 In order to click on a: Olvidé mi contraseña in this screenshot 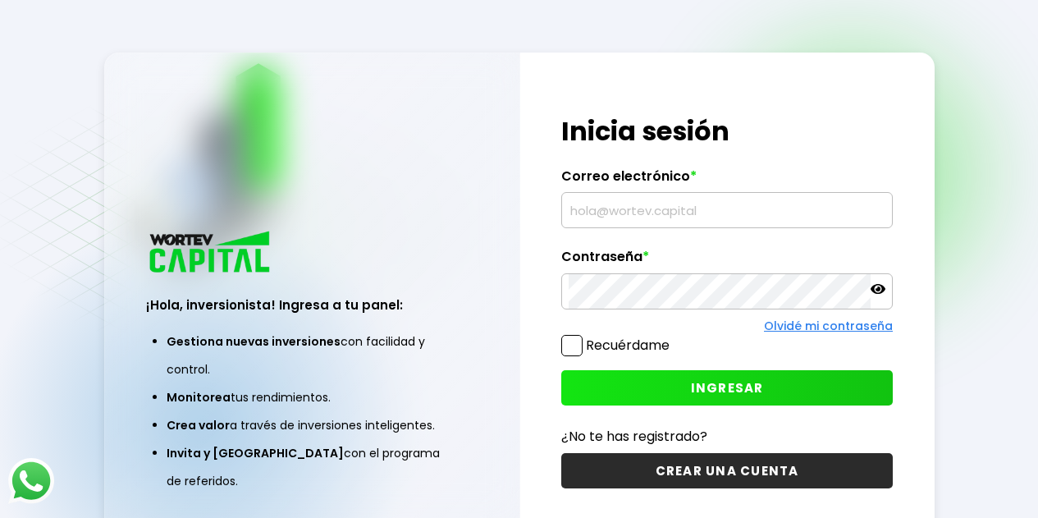, I will do `click(828, 326)`.